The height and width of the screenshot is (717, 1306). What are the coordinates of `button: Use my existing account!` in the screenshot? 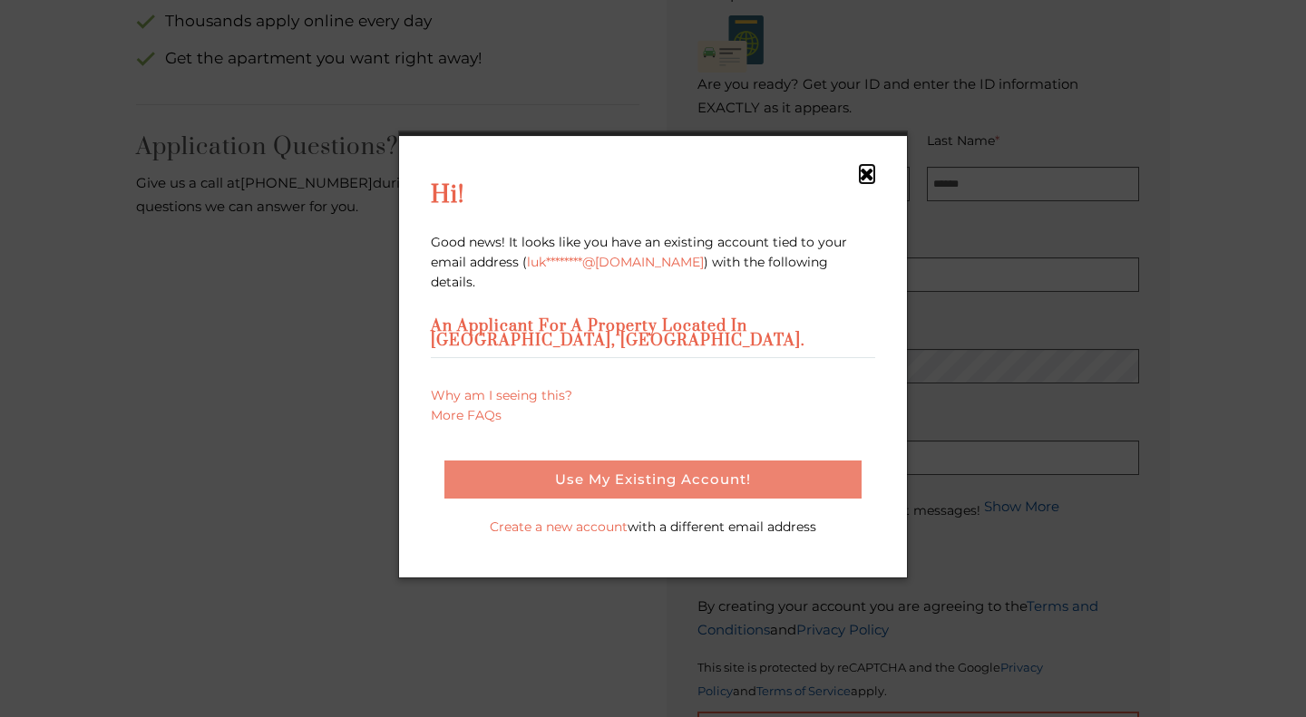 It's located at (653, 480).